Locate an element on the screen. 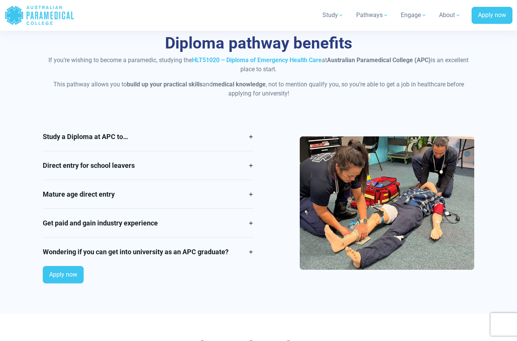 The height and width of the screenshot is (341, 517). a: Get paid and gain industry experience is located at coordinates (148, 222).